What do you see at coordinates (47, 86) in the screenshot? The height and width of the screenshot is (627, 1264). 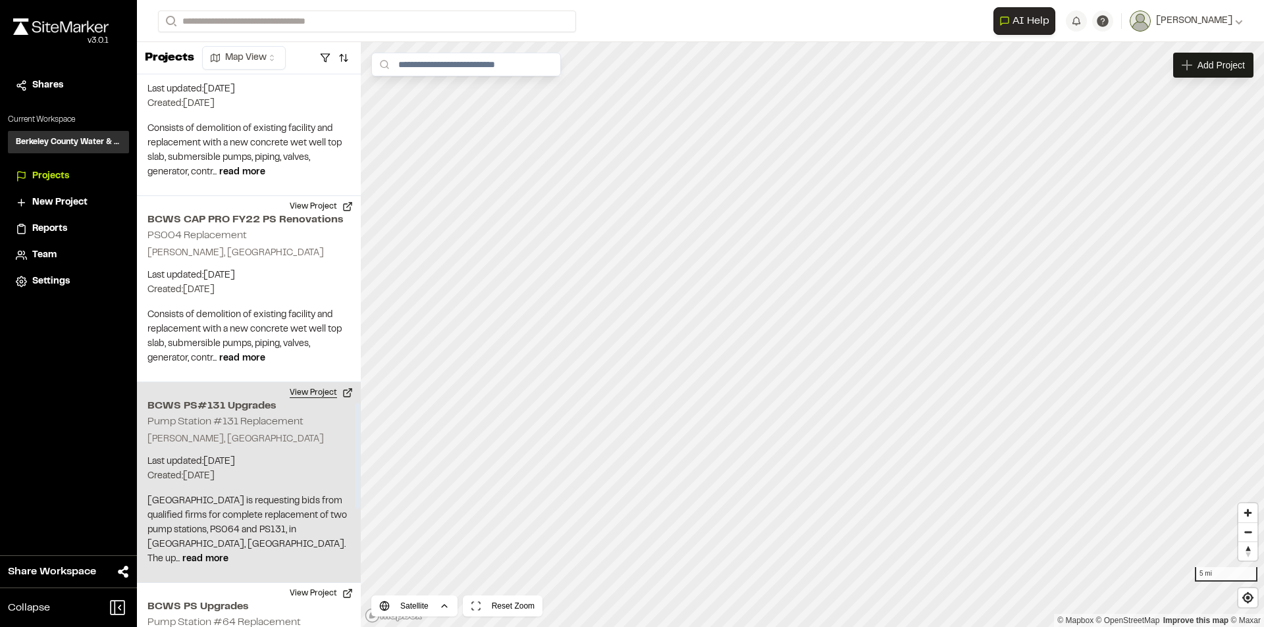 I see `span: Shares` at bounding box center [47, 86].